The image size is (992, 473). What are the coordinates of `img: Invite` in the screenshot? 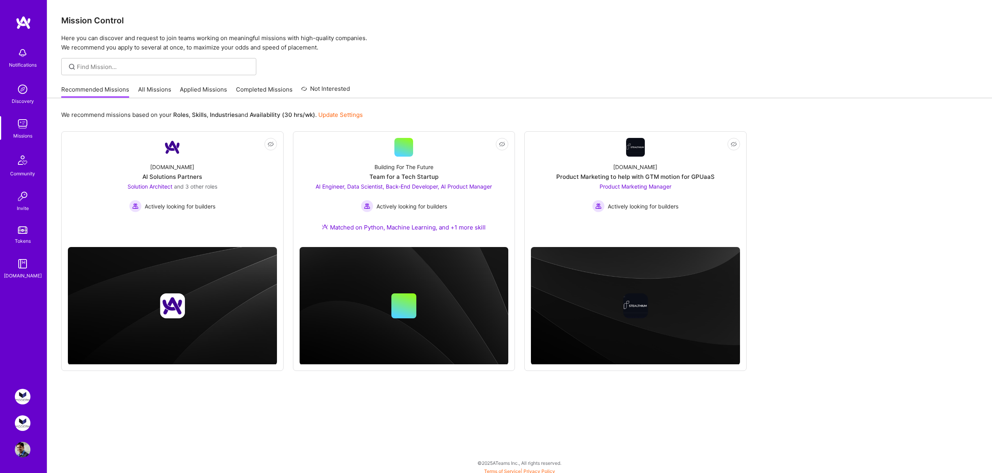 It's located at (23, 197).